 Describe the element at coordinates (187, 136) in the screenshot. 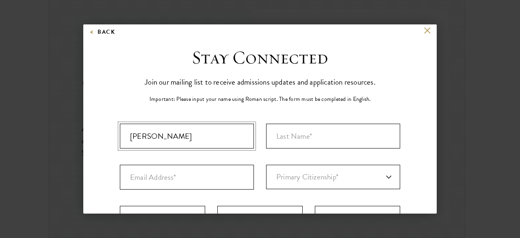

I see `input: First Name*` at that location.